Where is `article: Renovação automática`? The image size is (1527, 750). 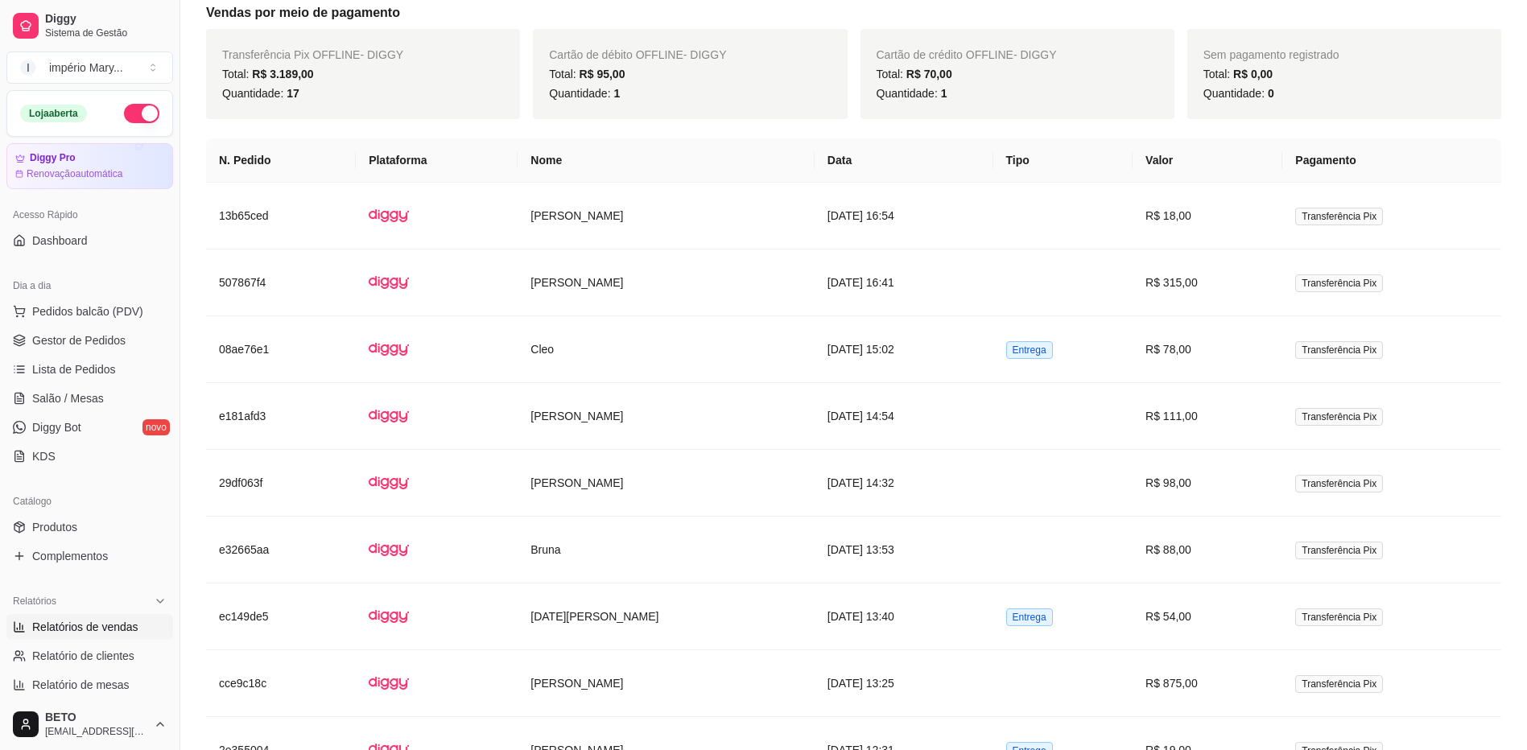
article: Renovação automática is located at coordinates (74, 174).